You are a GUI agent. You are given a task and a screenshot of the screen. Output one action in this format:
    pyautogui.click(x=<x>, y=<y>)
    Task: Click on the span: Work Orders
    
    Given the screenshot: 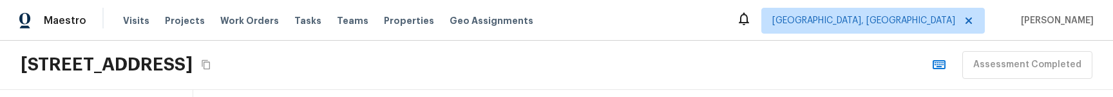 What is the action you would take?
    pyautogui.click(x=249, y=21)
    